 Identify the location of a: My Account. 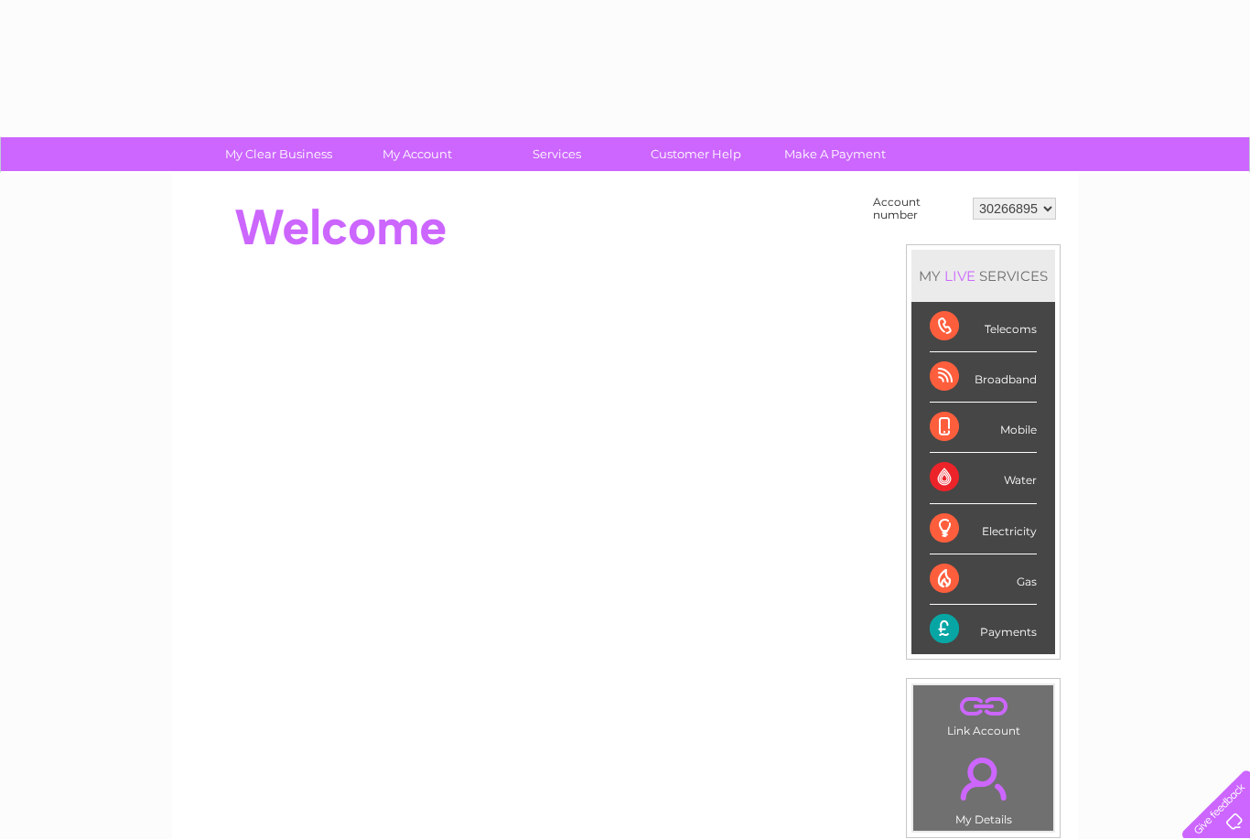
(417, 154).